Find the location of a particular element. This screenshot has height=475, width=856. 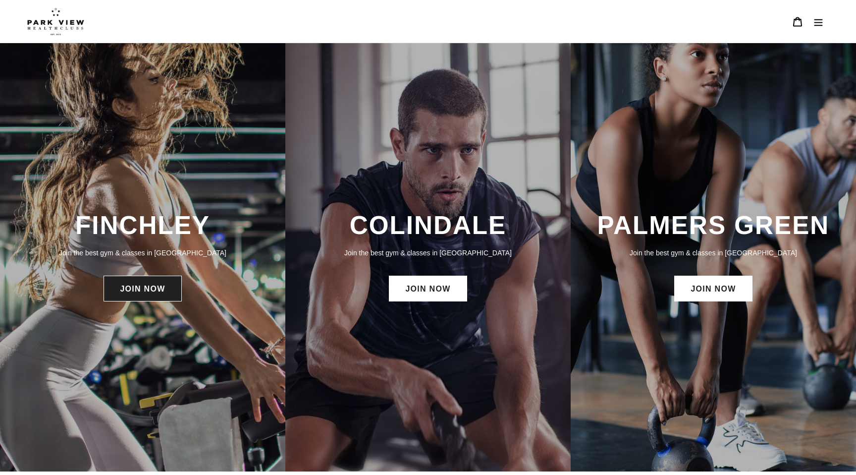

h3: FINCHLEY is located at coordinates (143, 225).